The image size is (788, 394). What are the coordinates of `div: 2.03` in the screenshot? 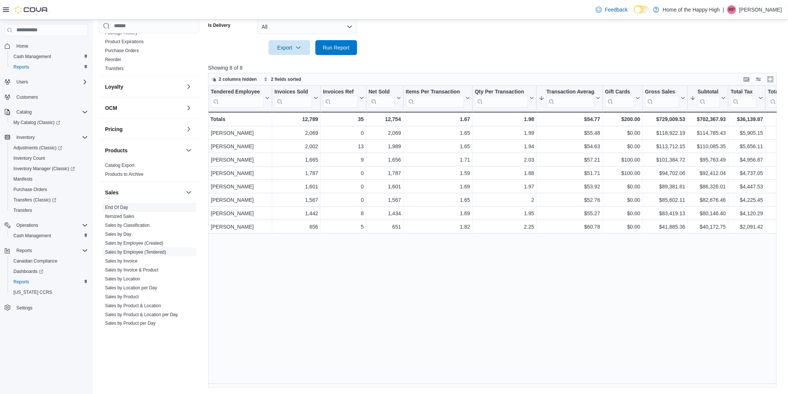 It's located at (504, 160).